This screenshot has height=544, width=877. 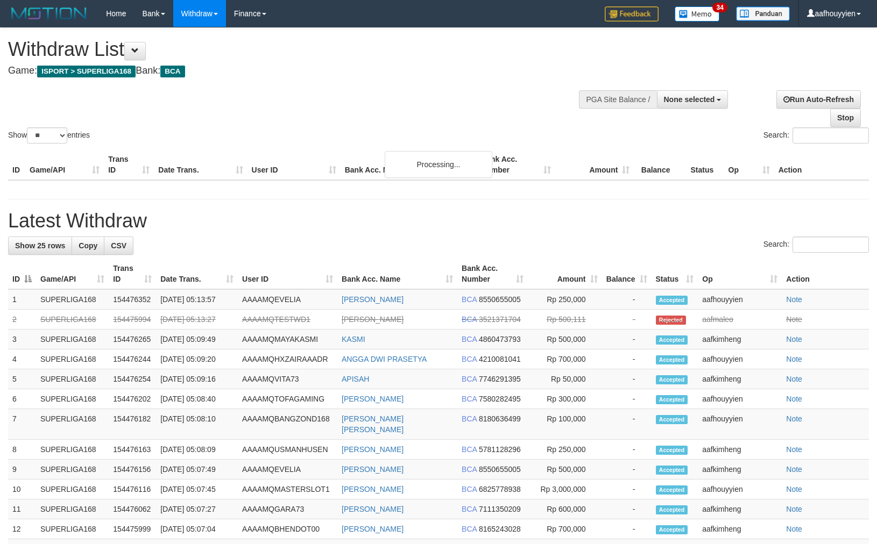 What do you see at coordinates (492, 274) in the screenshot?
I see `th: Bank Acc. Number: activate to sort column ascending` at bounding box center [492, 274].